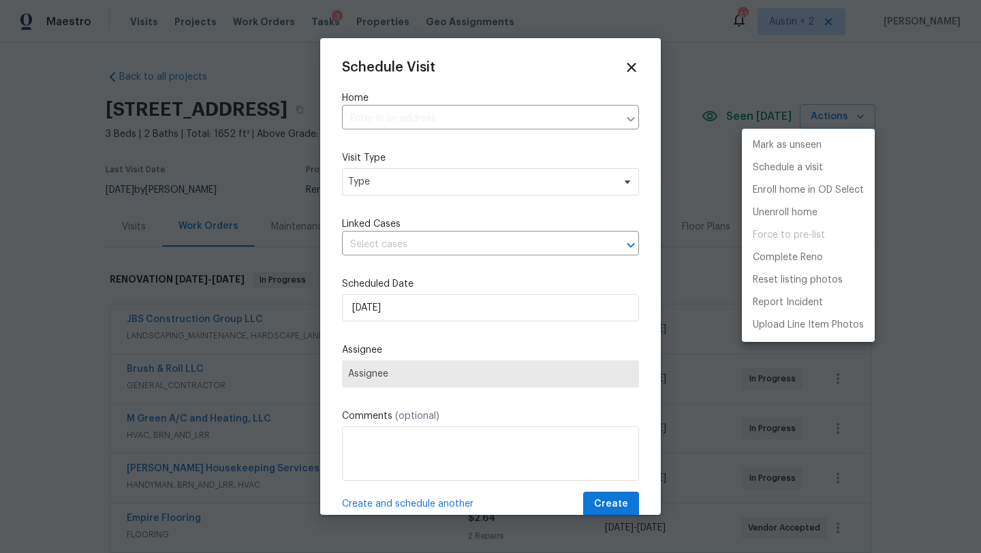 Image resolution: width=981 pixels, height=553 pixels. Describe the element at coordinates (788, 303) in the screenshot. I see `p: Report Incident` at that location.